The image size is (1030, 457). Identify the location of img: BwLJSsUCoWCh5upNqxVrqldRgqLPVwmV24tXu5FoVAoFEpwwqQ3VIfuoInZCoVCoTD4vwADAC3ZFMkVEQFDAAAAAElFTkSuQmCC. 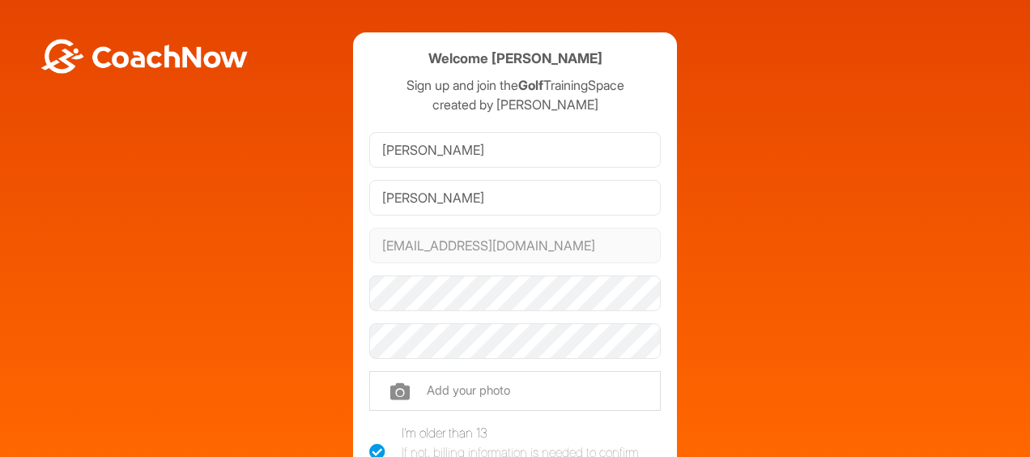
(144, 56).